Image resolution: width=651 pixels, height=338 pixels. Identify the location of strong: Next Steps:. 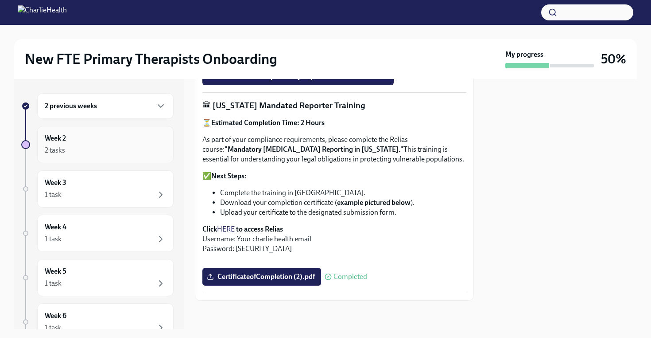
(229, 175).